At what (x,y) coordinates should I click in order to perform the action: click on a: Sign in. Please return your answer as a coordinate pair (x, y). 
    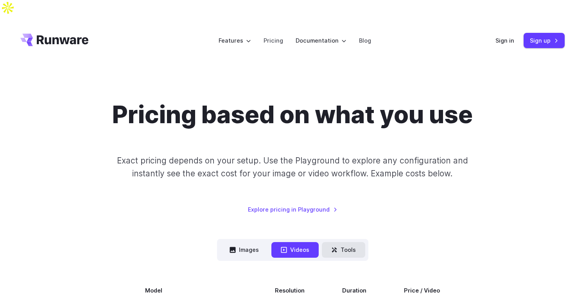
    Looking at the image, I should click on (505, 40).